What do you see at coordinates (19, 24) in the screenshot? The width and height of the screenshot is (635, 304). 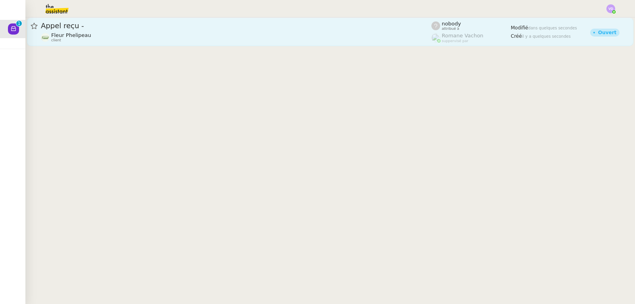 I see `p: 1` at bounding box center [19, 24].